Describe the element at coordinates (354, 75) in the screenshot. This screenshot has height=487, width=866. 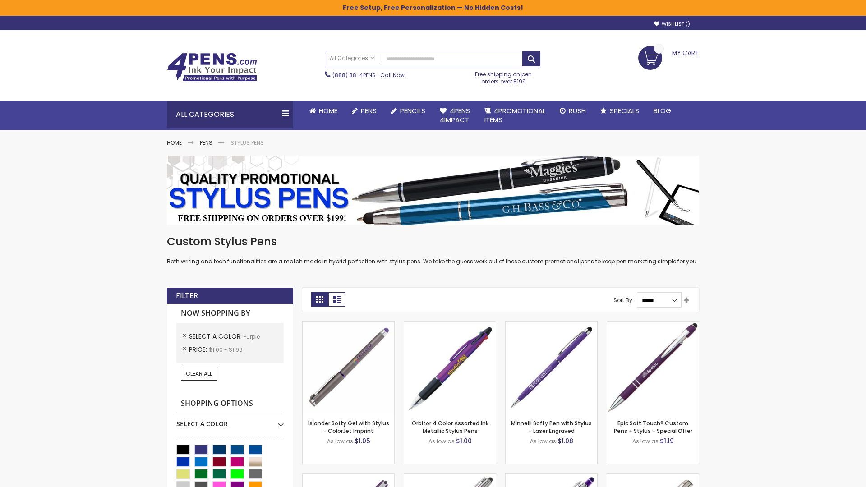
I see `a: (888) 88-4PENS` at that location.